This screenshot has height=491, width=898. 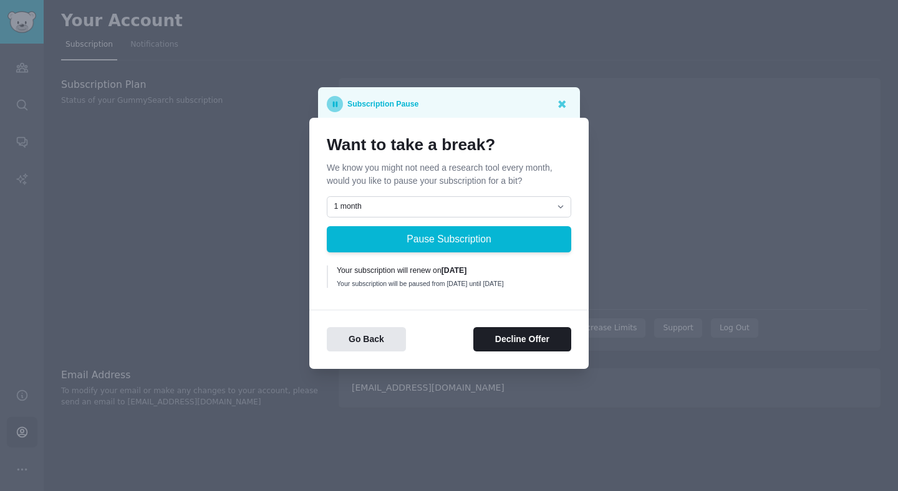 I want to click on button: Go Back, so click(x=366, y=339).